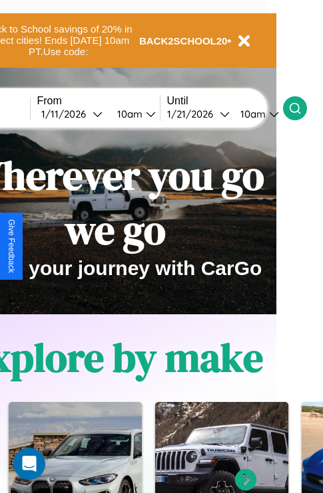  I want to click on label: From, so click(98, 101).